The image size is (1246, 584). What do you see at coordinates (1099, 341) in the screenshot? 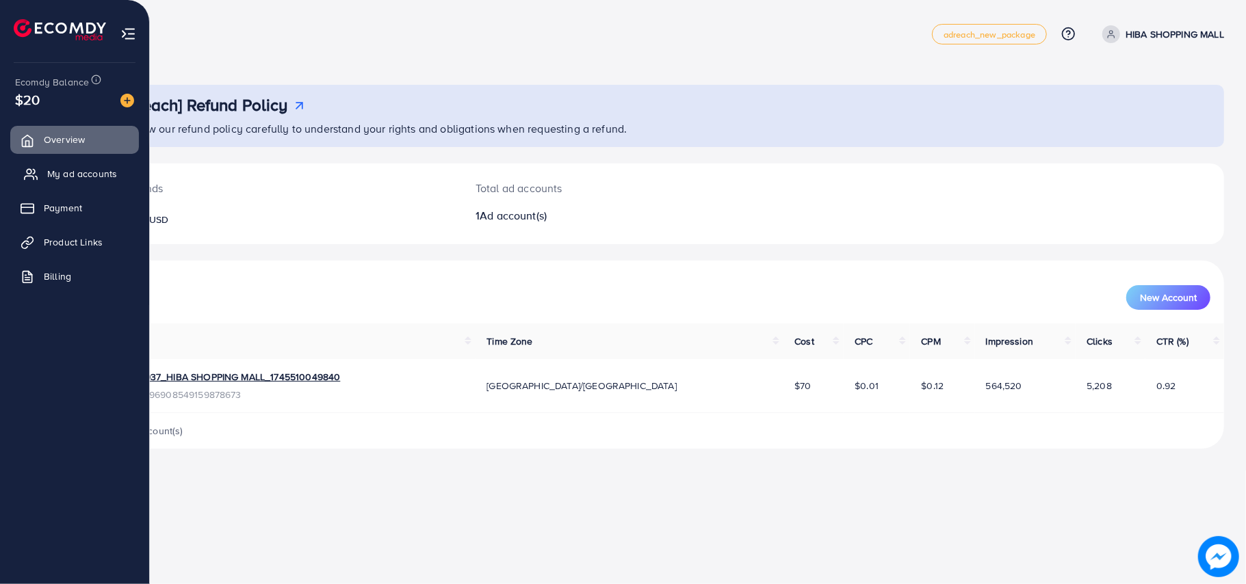
I see `span: Clicks` at bounding box center [1099, 341].